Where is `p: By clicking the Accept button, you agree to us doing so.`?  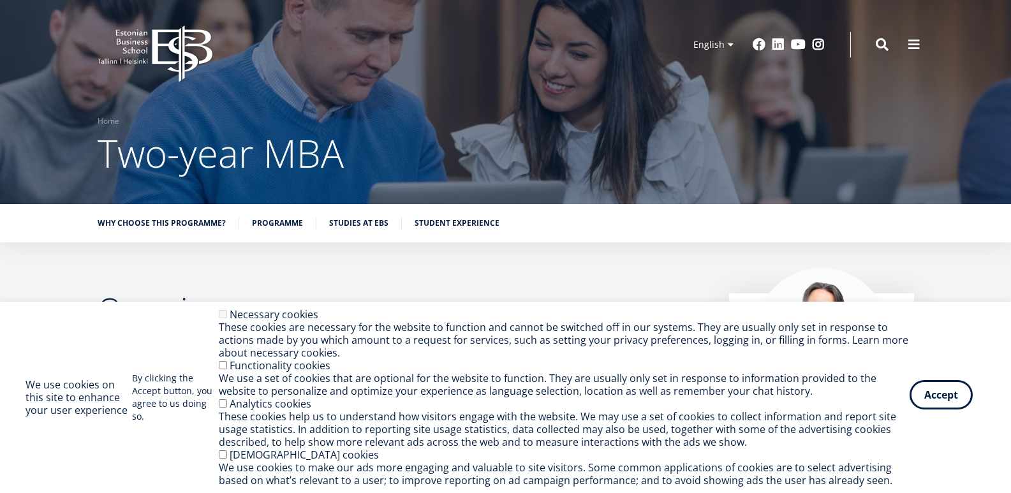
p: By clicking the Accept button, you agree to us doing so. is located at coordinates (175, 397).